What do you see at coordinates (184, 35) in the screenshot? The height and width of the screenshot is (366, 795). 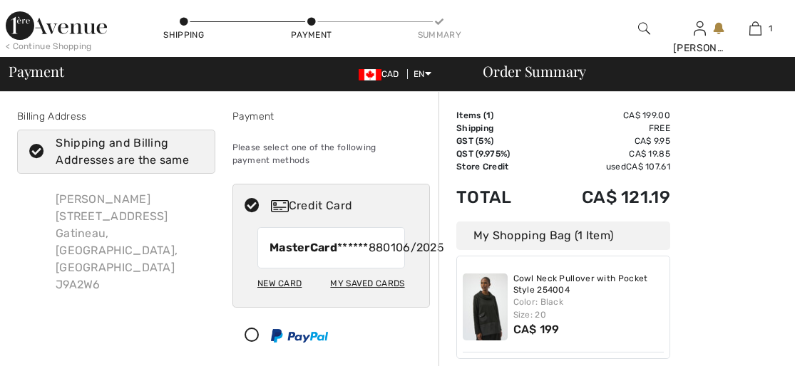 I see `div: Shipping` at bounding box center [184, 35].